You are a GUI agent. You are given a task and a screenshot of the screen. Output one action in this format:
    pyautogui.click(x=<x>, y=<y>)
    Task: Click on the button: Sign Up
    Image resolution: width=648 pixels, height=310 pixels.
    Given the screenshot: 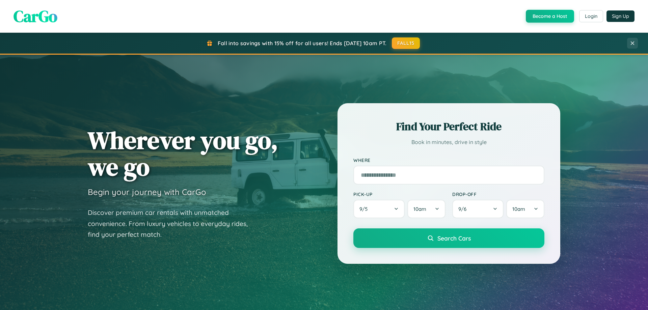 What is the action you would take?
    pyautogui.click(x=620, y=16)
    